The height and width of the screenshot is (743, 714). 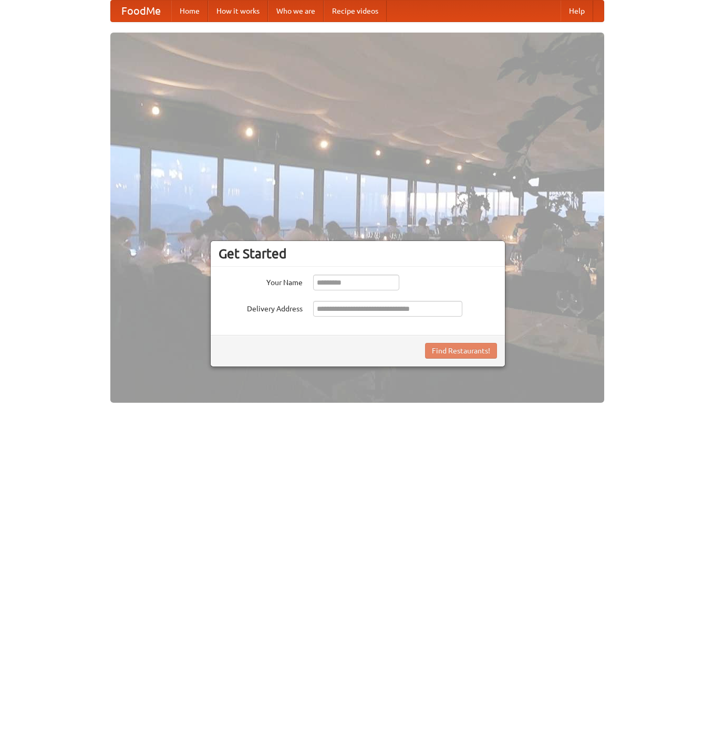 What do you see at coordinates (190, 11) in the screenshot?
I see `a: Home` at bounding box center [190, 11].